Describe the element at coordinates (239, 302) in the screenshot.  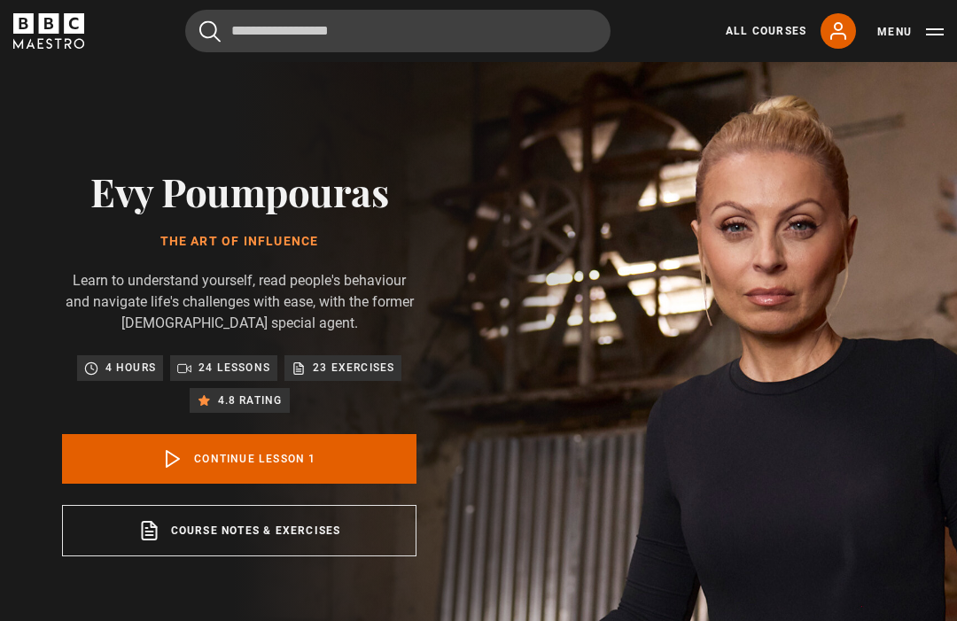
I see `p: Learn to understand yourself, read people's behaviour and navigate life's challenges with ease, w...` at that location.